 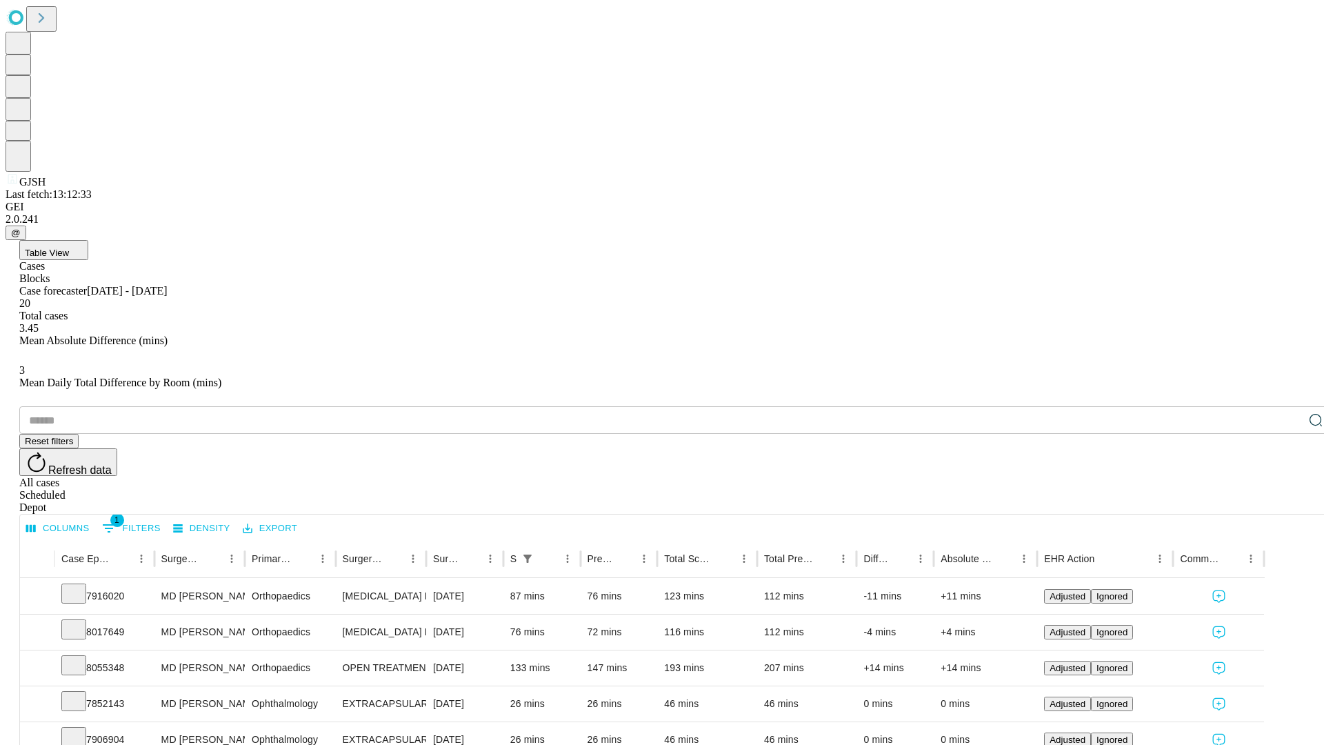 I want to click on div: 123 mins, so click(x=707, y=596).